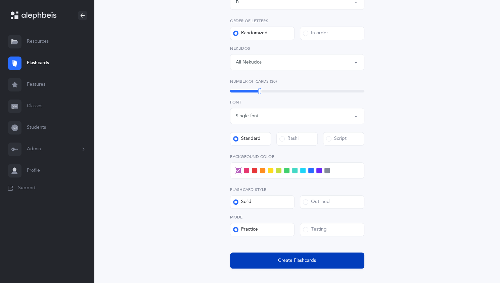 This screenshot has height=283, width=500. What do you see at coordinates (297, 217) in the screenshot?
I see `label: Mode` at bounding box center [297, 217].